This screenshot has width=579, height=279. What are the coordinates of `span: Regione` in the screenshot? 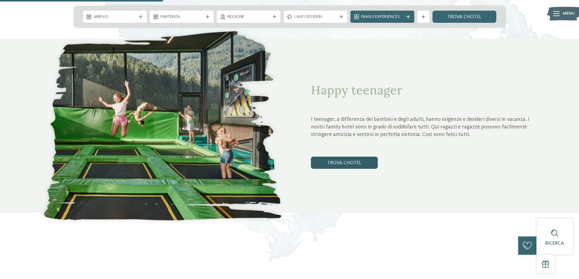 It's located at (249, 17).